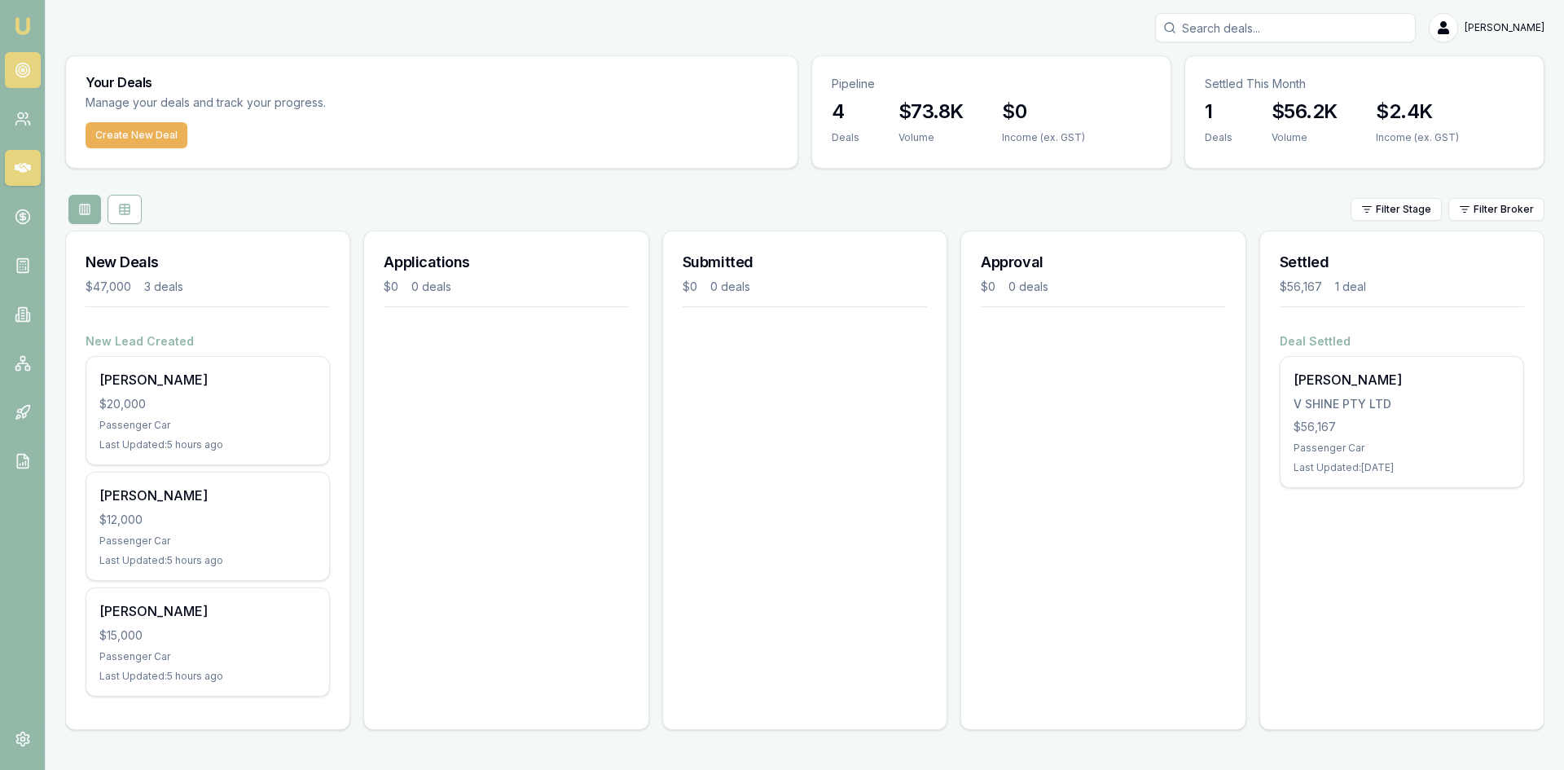 This screenshot has height=770, width=1564. Describe the element at coordinates (1402, 404) in the screenshot. I see `div: V SHINE PTY LTD` at that location.